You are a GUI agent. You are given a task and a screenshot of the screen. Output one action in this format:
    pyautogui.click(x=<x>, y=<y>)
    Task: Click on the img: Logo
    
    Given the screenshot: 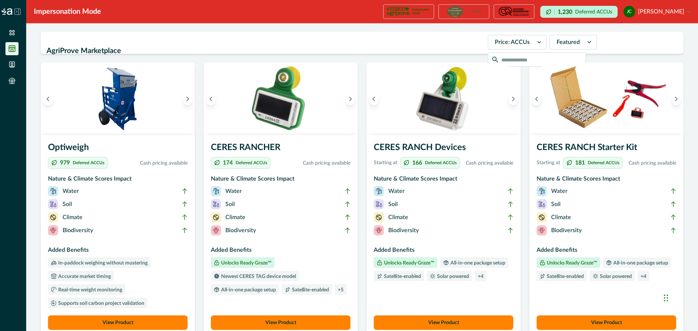 What is the action you would take?
    pyautogui.click(x=7, y=12)
    